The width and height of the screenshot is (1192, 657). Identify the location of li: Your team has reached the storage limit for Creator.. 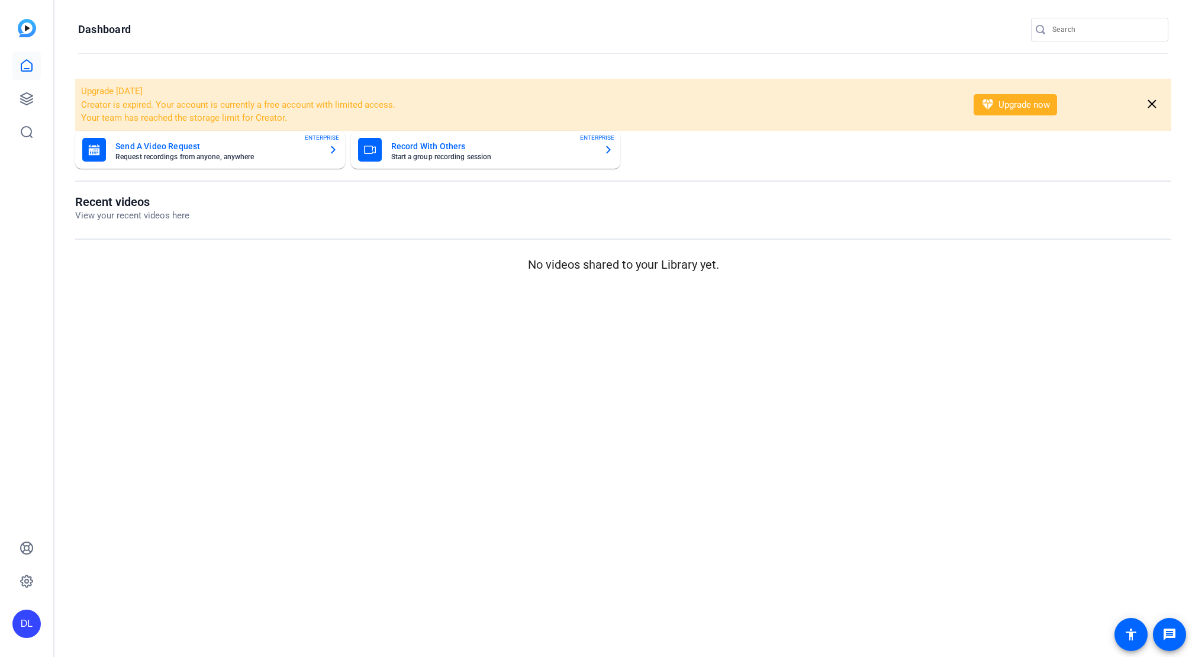
(520, 118).